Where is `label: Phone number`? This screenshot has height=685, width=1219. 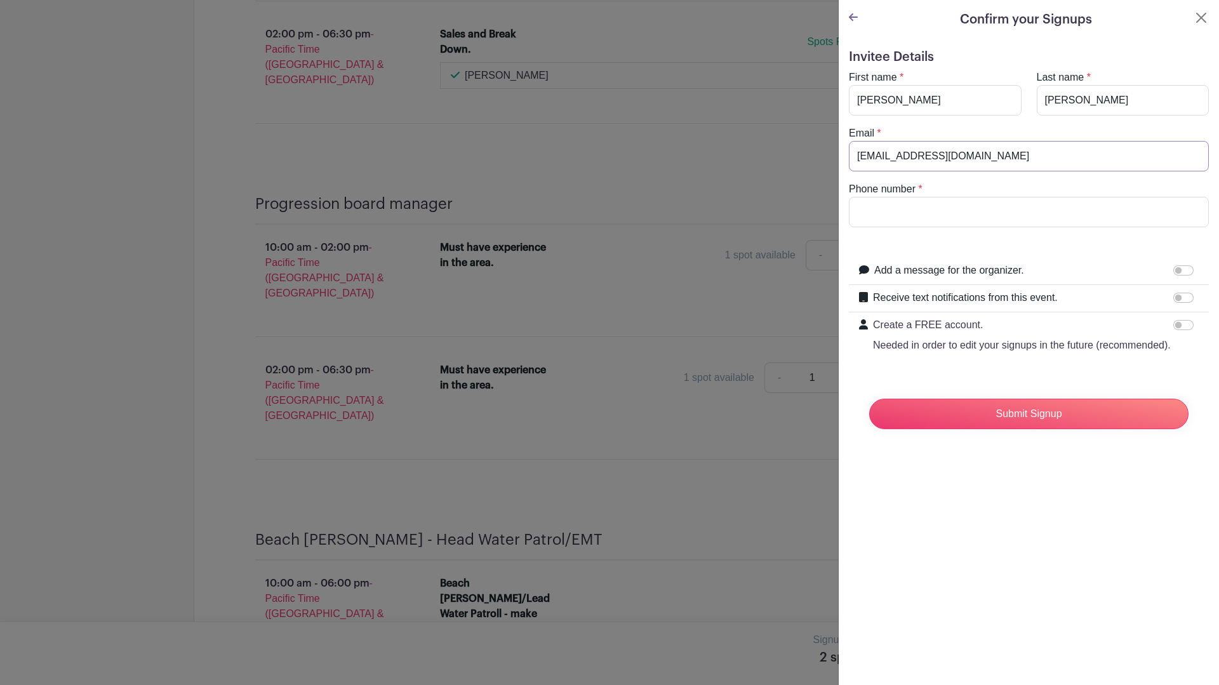
label: Phone number is located at coordinates (882, 189).